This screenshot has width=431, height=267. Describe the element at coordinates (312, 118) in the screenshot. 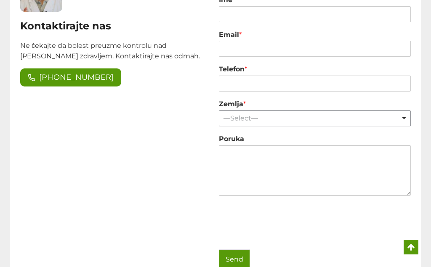

I see `div: —Select—` at that location.